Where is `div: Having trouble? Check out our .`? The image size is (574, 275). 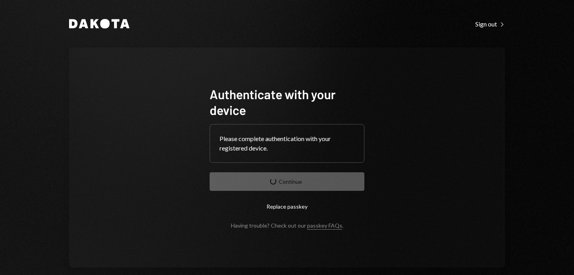 div: Having trouble? Check out our . is located at coordinates (287, 225).